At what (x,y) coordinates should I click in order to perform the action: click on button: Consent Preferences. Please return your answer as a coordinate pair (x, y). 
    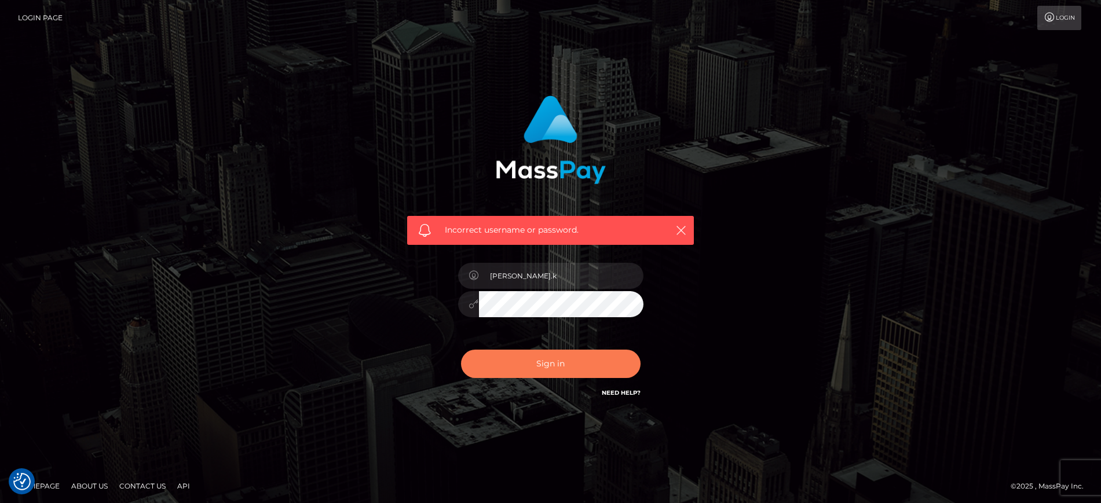
    Looking at the image, I should click on (22, 482).